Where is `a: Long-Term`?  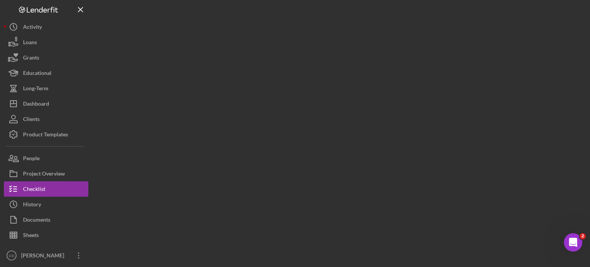 a: Long-Term is located at coordinates (46, 88).